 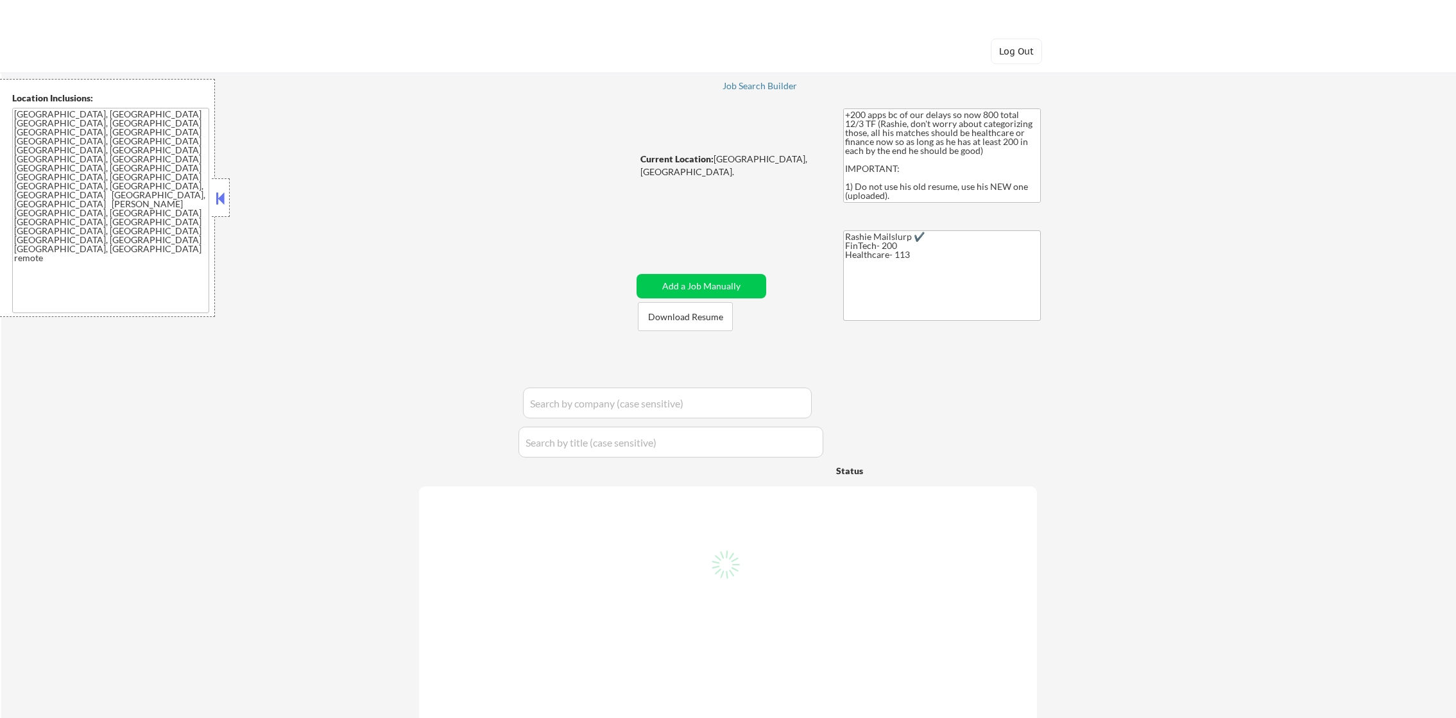 What do you see at coordinates (677, 159) in the screenshot?
I see `strong: Current Location:` at bounding box center [677, 159].